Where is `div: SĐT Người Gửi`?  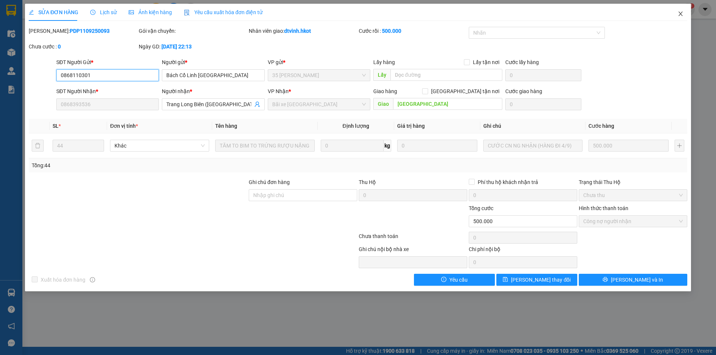 div: SĐT Người Gửi is located at coordinates (107, 62).